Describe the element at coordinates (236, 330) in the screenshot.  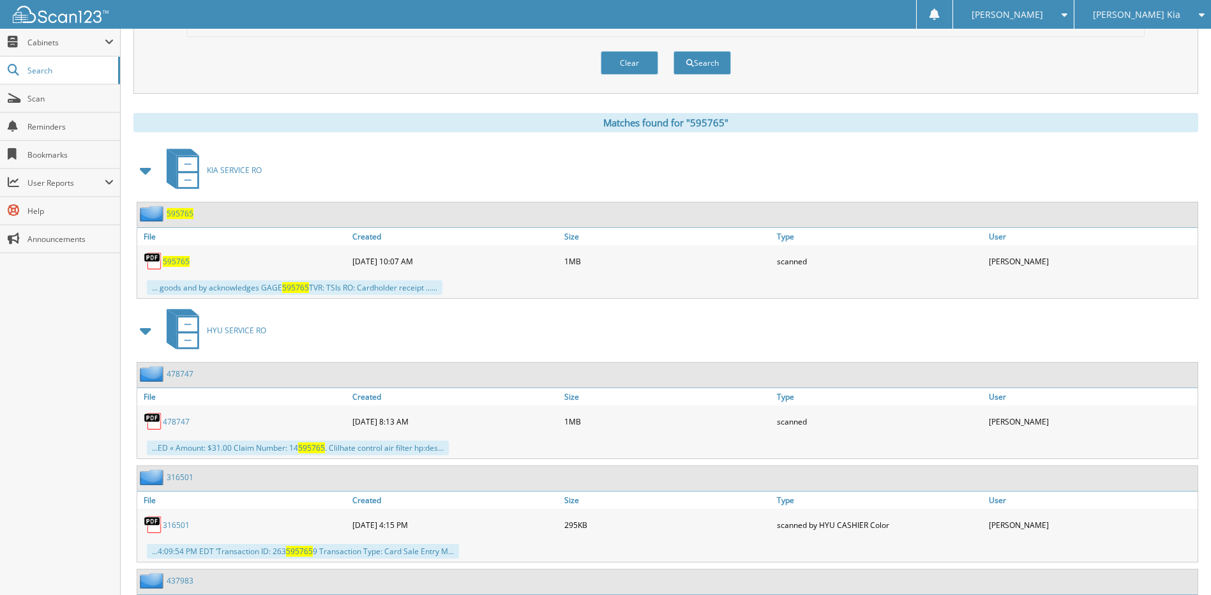
I see `span: HYU SERVICE RO` at that location.